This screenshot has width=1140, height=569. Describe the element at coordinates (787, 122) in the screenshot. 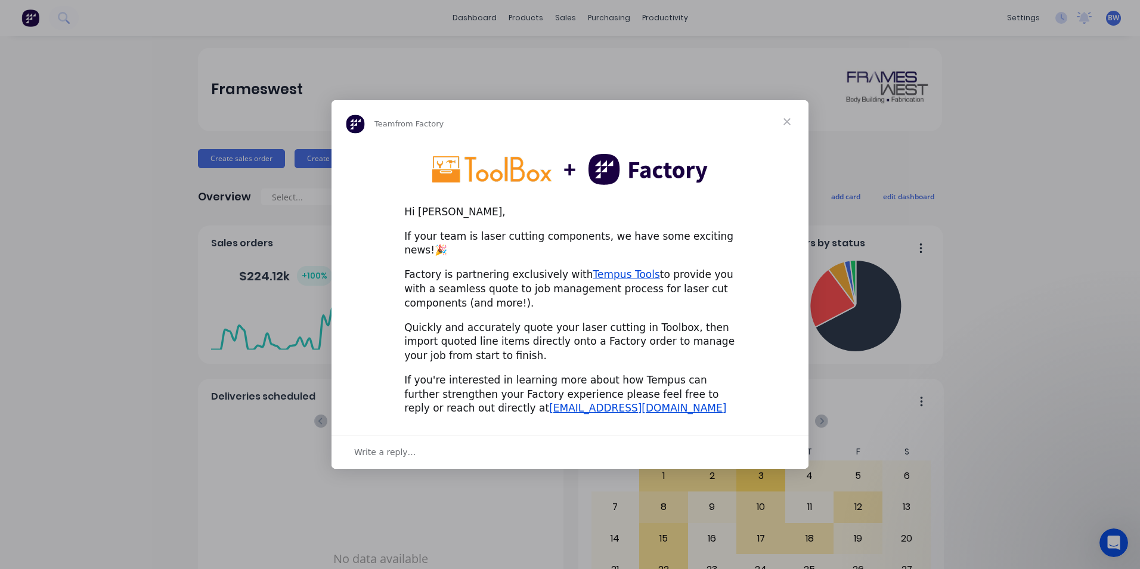

I see `span: Close` at that location.